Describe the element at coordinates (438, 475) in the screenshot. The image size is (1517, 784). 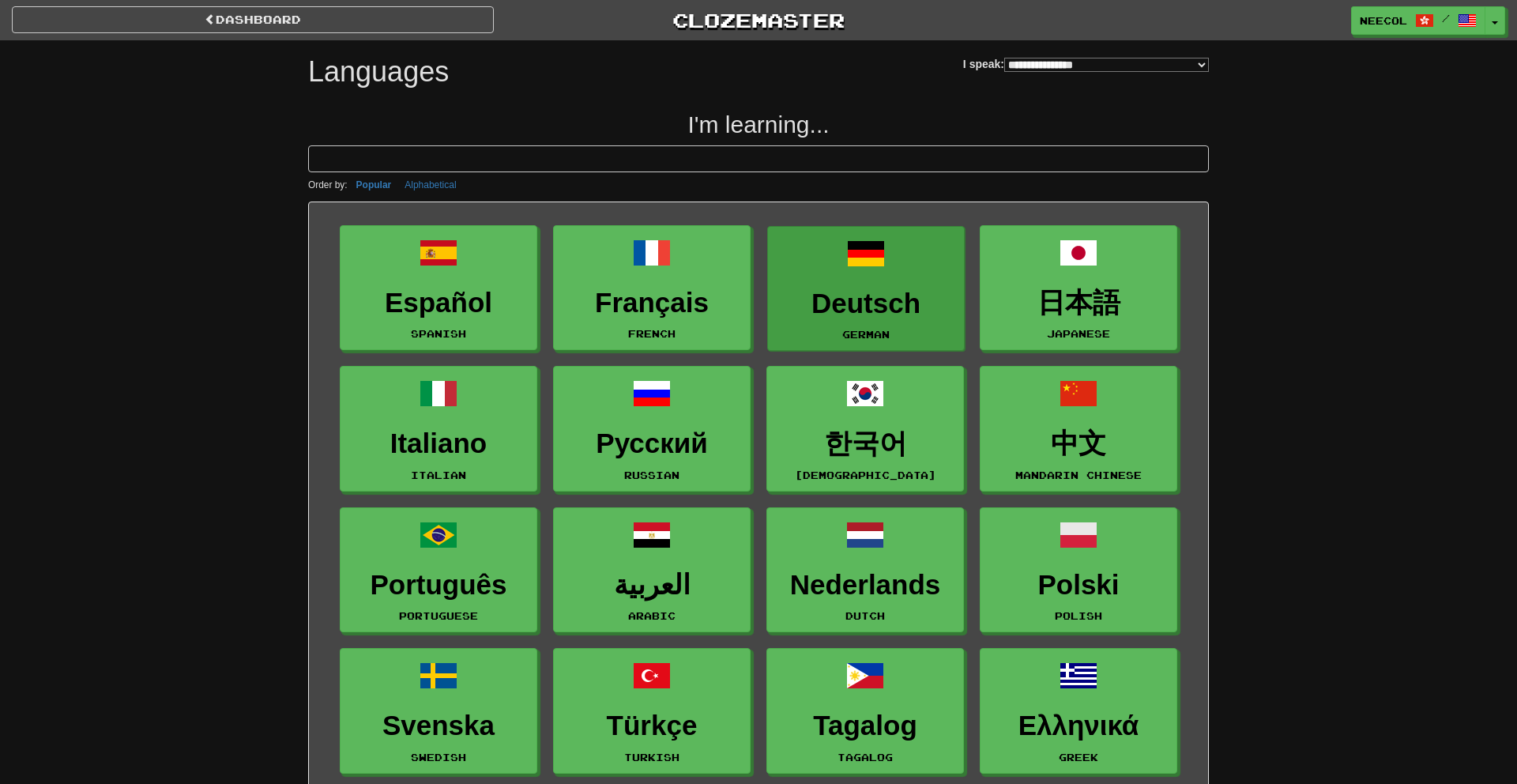
I see `small: Italian` at that location.